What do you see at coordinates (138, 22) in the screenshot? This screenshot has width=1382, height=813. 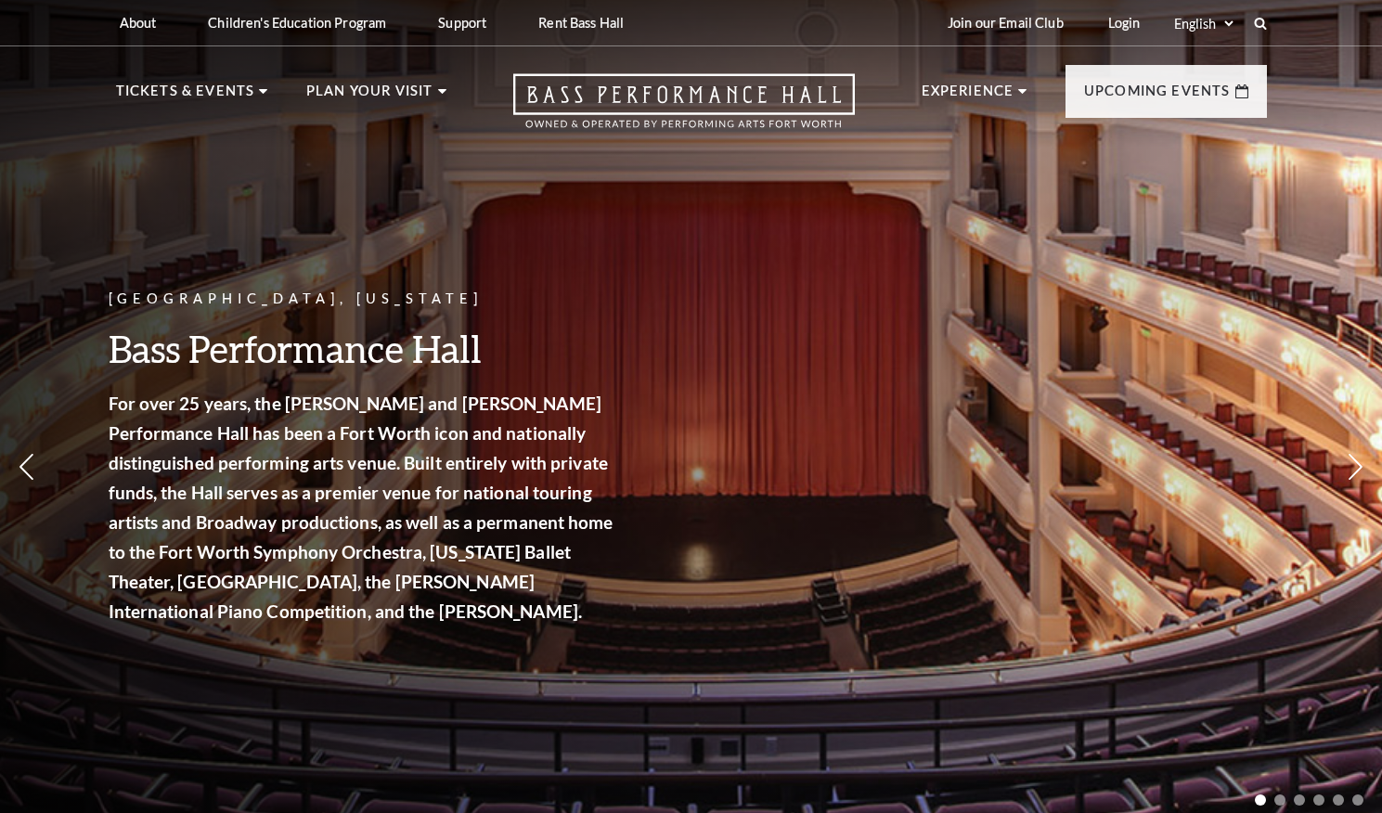 I see `p: About` at bounding box center [138, 22].